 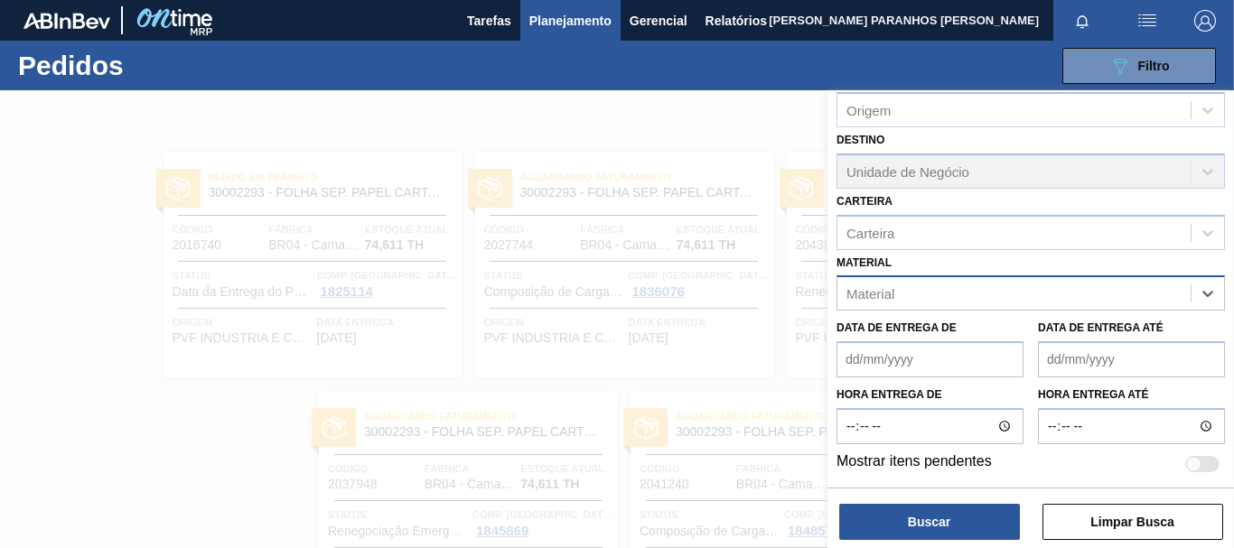 What do you see at coordinates (868, 109) in the screenshot?
I see `div: Origem` at bounding box center [868, 109].